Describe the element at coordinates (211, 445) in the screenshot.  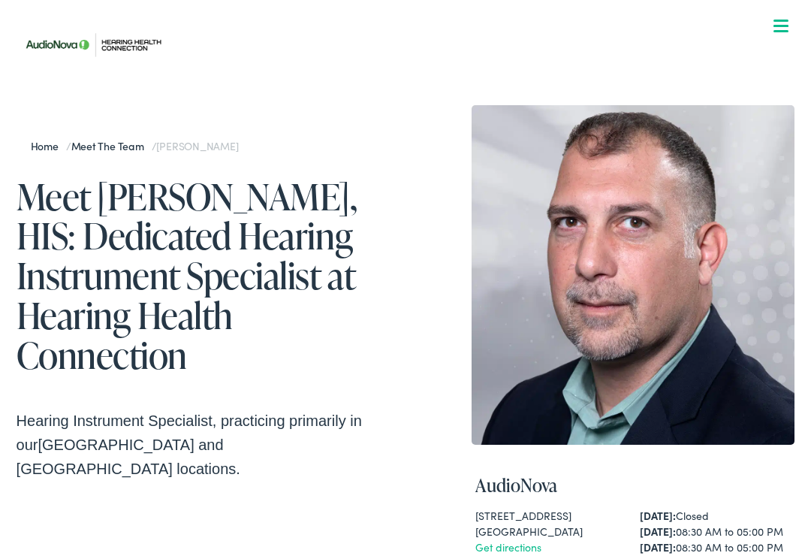
I see `p: Hearing Instrument Specialist, practicing primarily in our locations.` at that location.